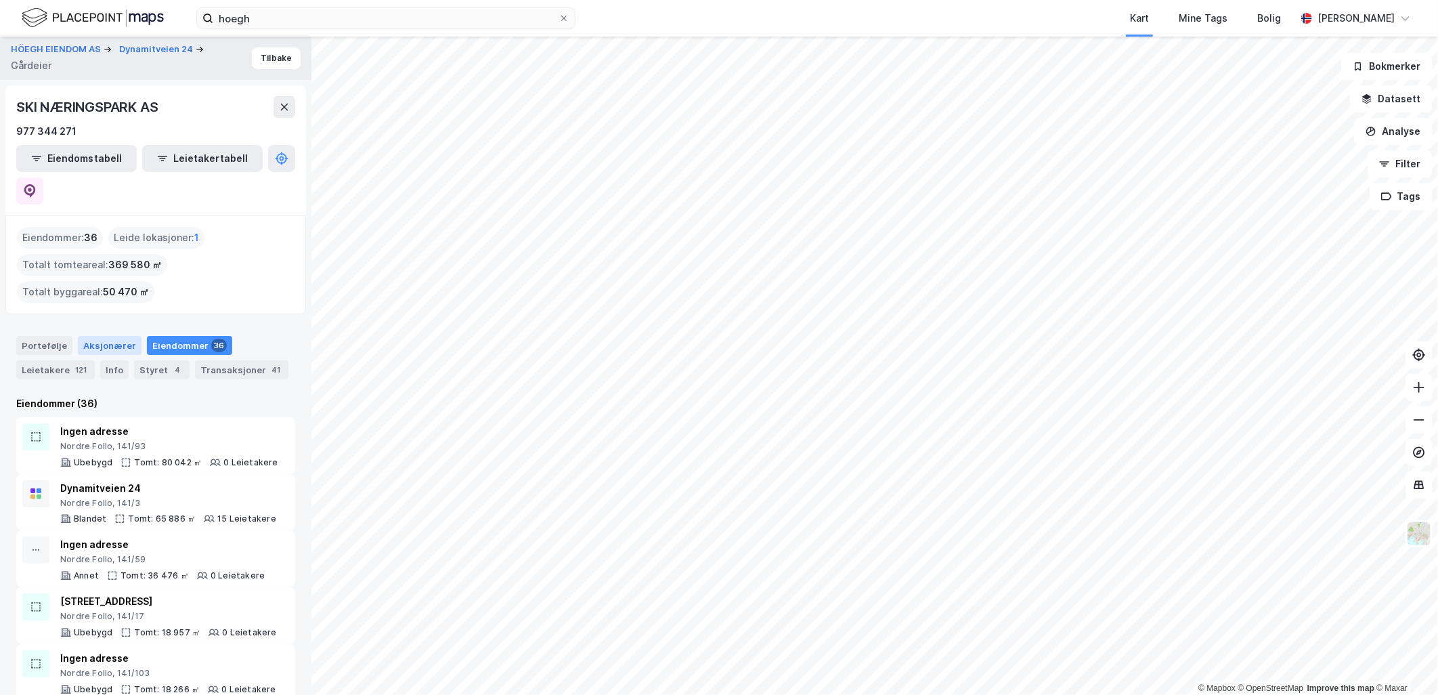  I want to click on div: Nordre Follo, 141/17, so click(169, 616).